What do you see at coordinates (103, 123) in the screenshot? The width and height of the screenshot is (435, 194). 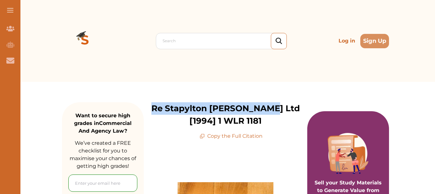 I see `strong: Want to secure high grades in Commercial And Agency Law ?` at bounding box center [103, 123].